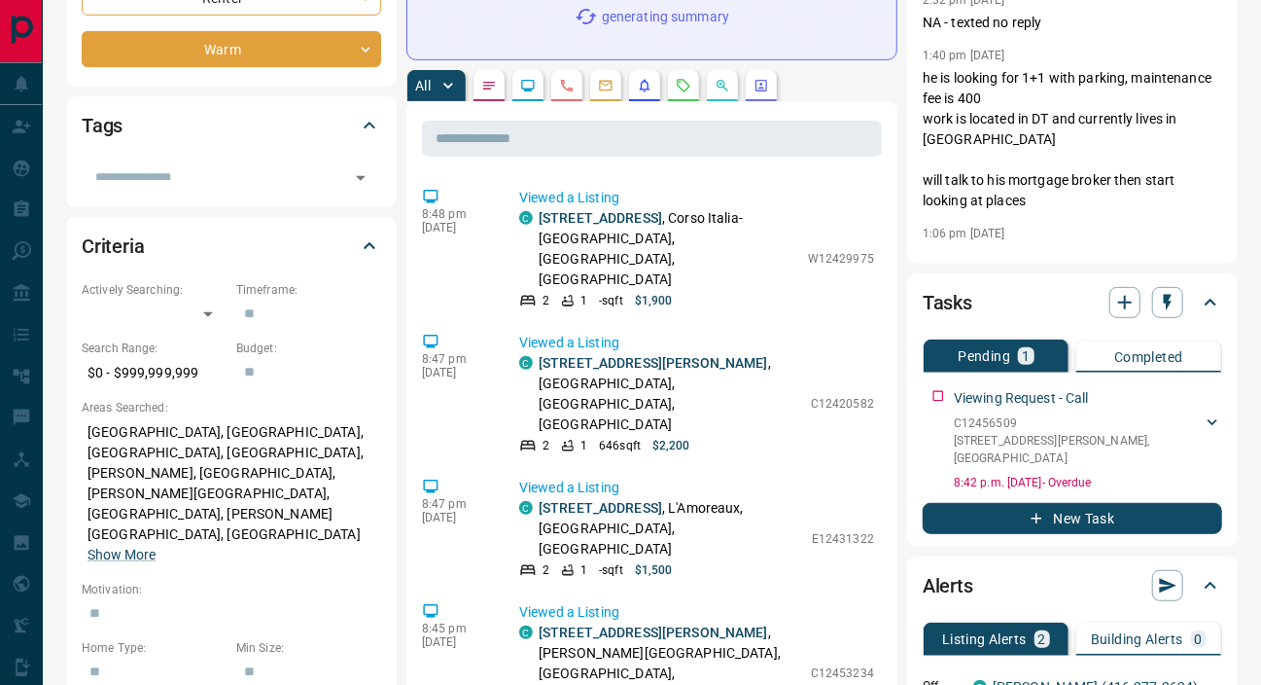  What do you see at coordinates (154, 348) in the screenshot?
I see `p: Search Range:` at bounding box center [154, 348].